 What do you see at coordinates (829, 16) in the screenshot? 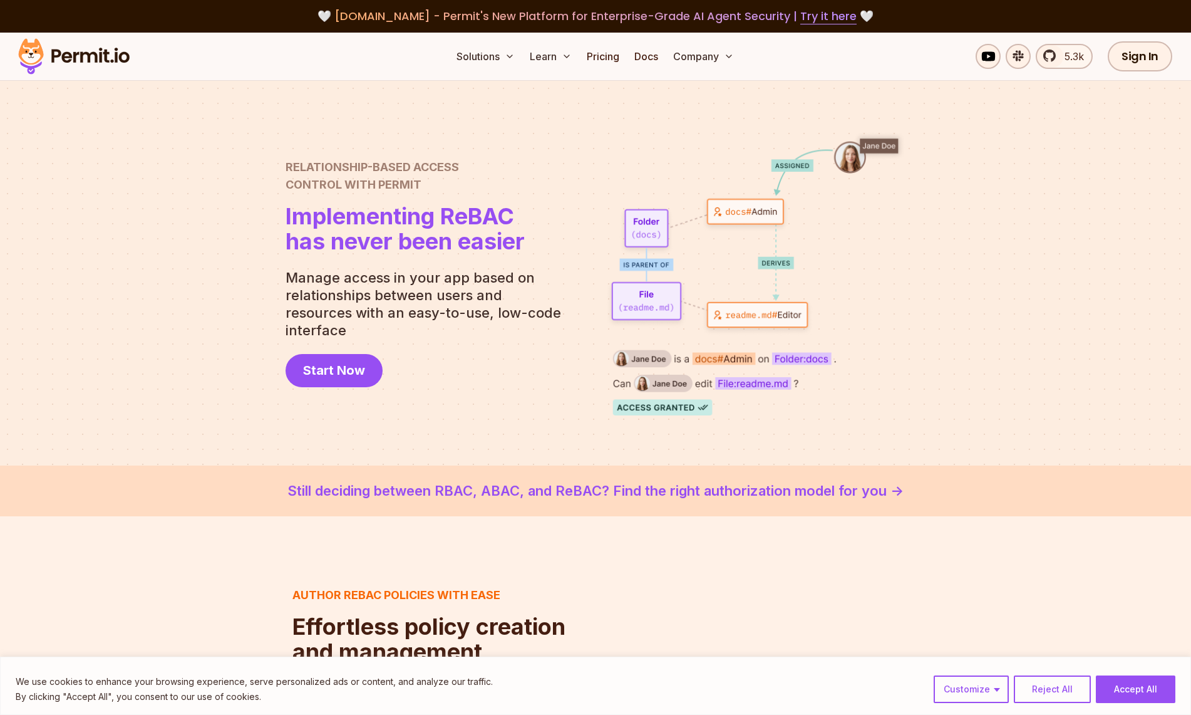
I see `a: Try it here` at bounding box center [829, 16].